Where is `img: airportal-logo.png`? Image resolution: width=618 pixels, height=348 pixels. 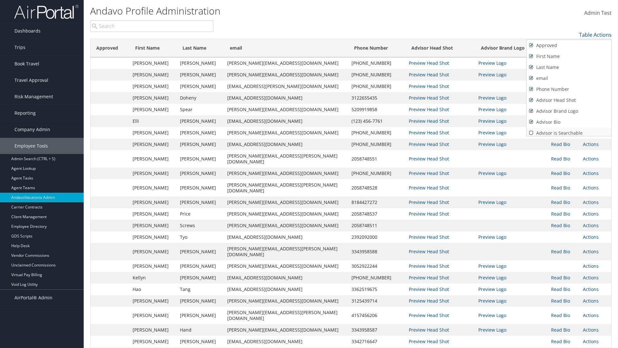 img: airportal-logo.png is located at coordinates (46, 12).